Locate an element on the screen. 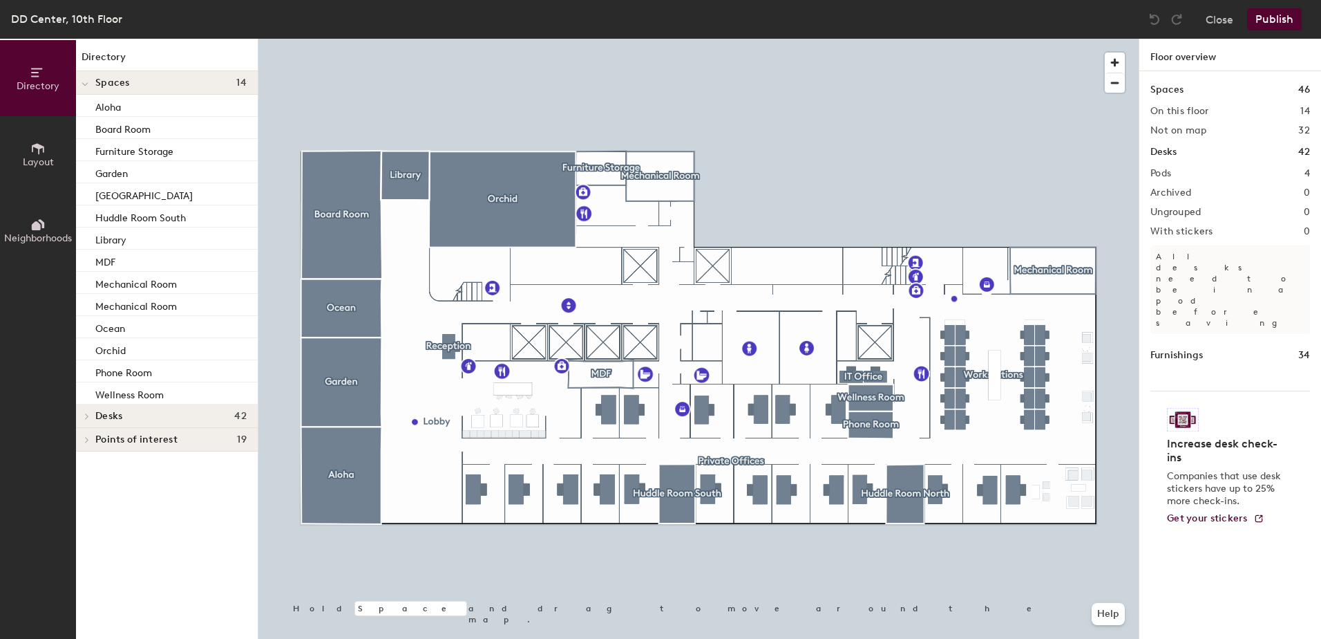 The height and width of the screenshot is (639, 1321). img: Undo is located at coordinates (1155, 19).